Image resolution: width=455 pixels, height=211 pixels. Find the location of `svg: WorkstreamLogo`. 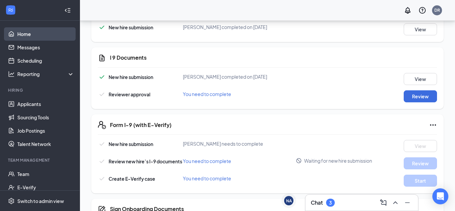

svg: WorkstreamLogo is located at coordinates (11, 10).